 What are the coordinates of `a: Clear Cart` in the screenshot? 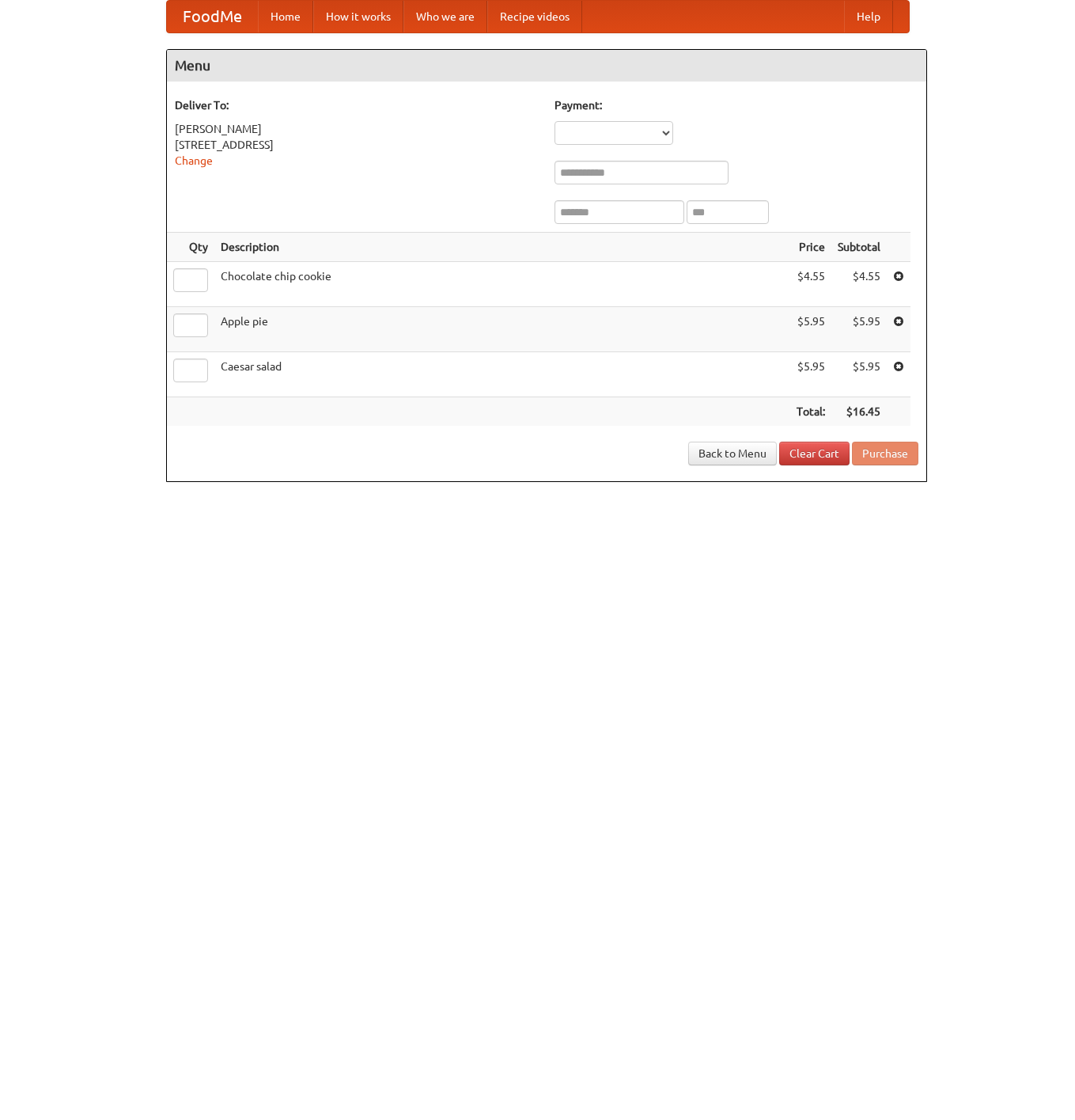 It's located at (814, 454).